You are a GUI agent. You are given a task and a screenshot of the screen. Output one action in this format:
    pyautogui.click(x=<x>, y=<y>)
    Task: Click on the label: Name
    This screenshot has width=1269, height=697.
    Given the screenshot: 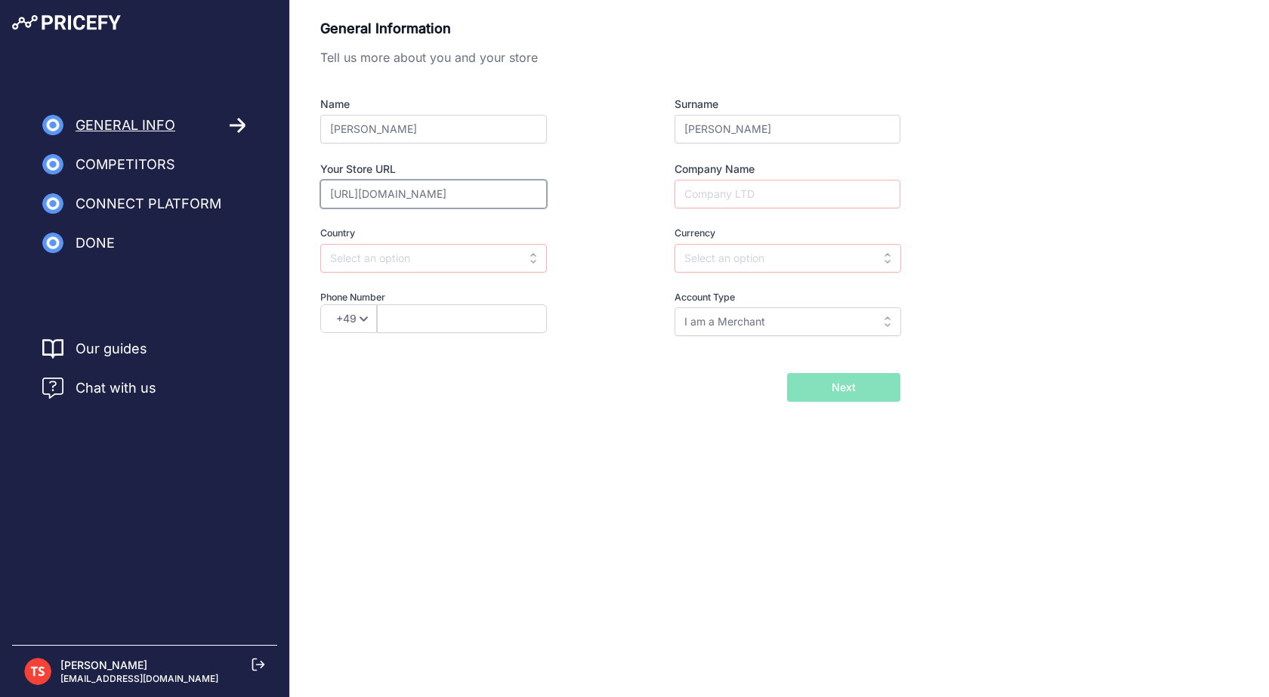 What is the action you would take?
    pyautogui.click(x=461, y=104)
    